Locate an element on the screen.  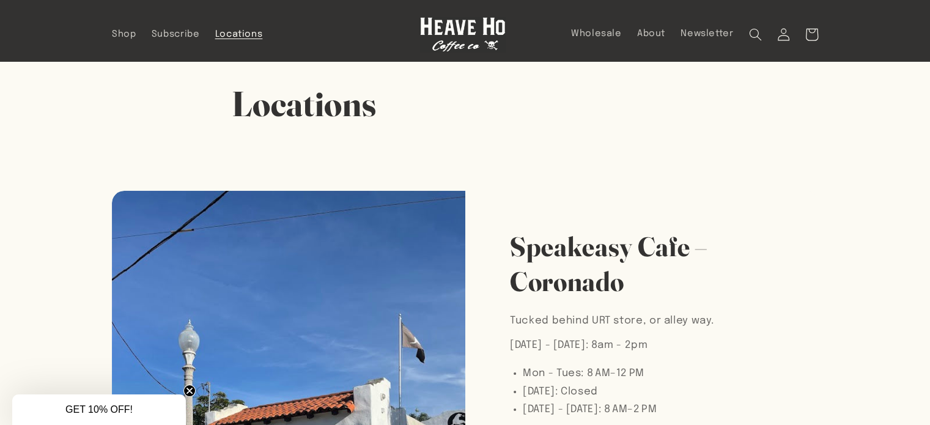
a: Locations is located at coordinates (239, 34).